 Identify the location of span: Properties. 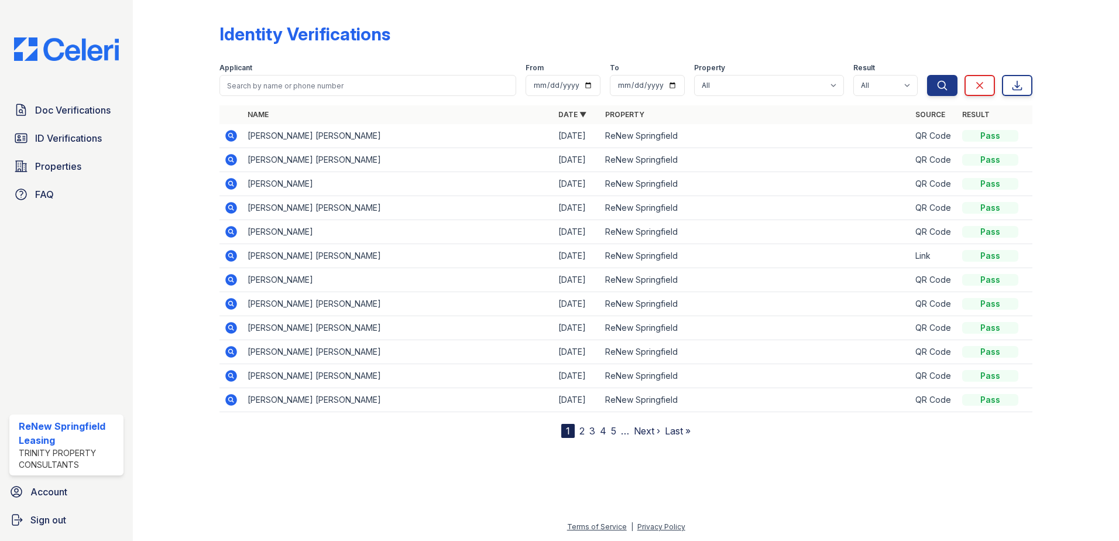
(58, 166).